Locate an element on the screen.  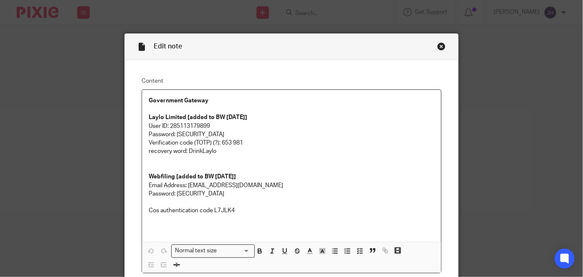
span: Normal text size is located at coordinates (196, 251).